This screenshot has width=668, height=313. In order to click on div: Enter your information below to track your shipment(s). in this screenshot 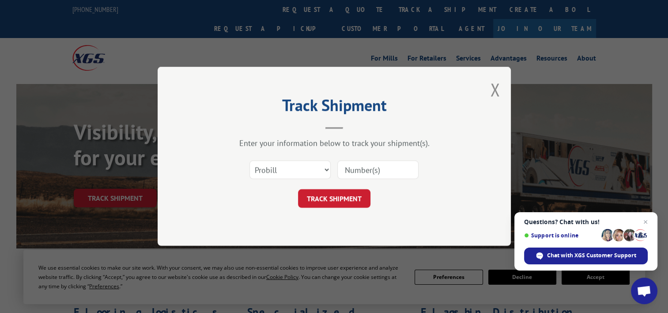, I will do `click(334, 143)`.